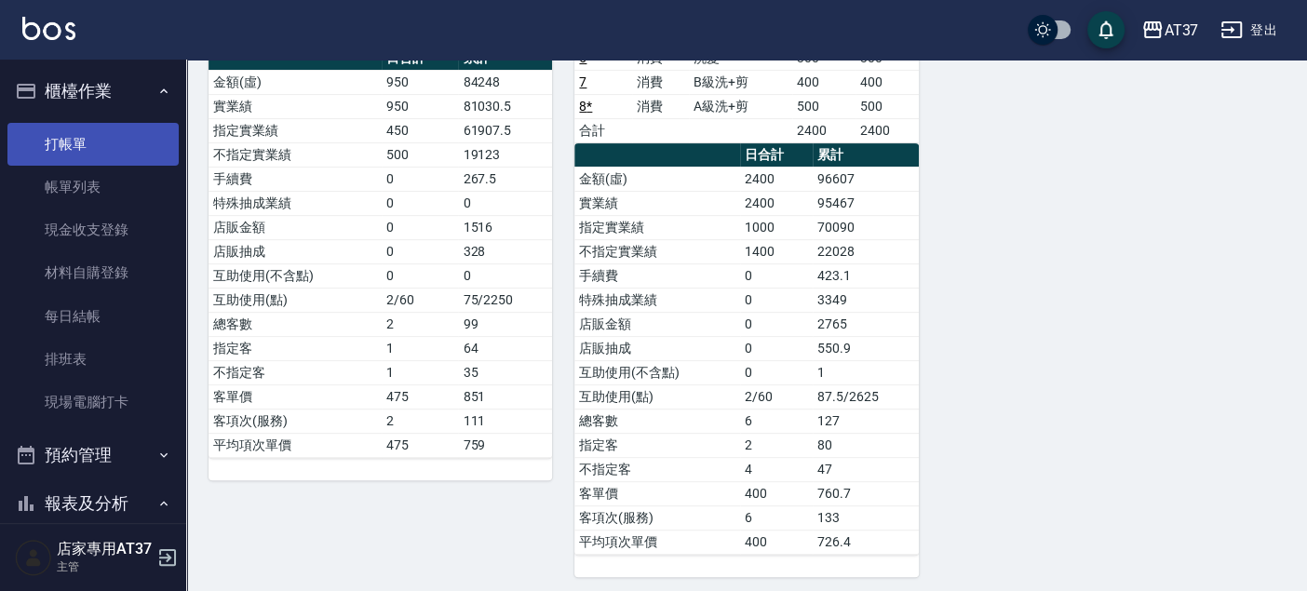  Describe the element at coordinates (865, 469) in the screenshot. I see `td: 47` at that location.